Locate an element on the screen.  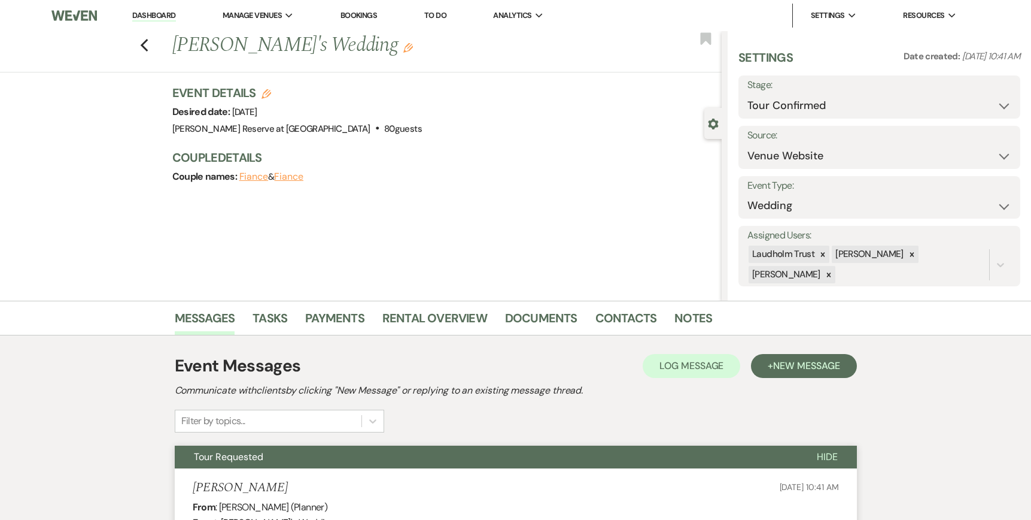
span: Hide is located at coordinates (827, 456).